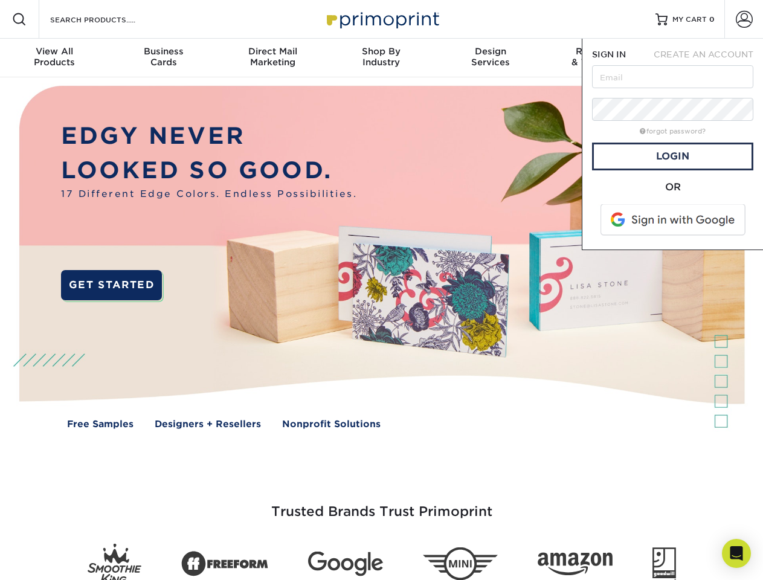 The image size is (763, 580). What do you see at coordinates (673, 131) in the screenshot?
I see `a: forgot password?` at bounding box center [673, 131].